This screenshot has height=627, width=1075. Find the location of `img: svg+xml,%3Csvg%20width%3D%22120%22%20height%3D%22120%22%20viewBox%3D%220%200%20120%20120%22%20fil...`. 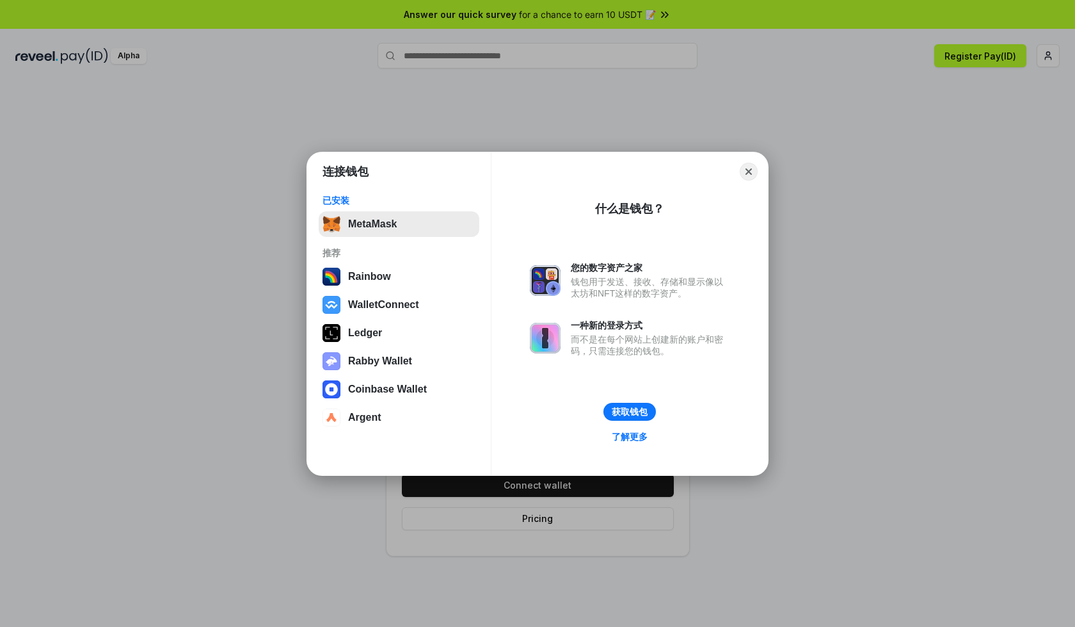

img: svg+xml,%3Csvg%20width%3D%22120%22%20height%3D%22120%22%20viewBox%3D%220%200%20120%20120%22%20fil... is located at coordinates (332, 276).